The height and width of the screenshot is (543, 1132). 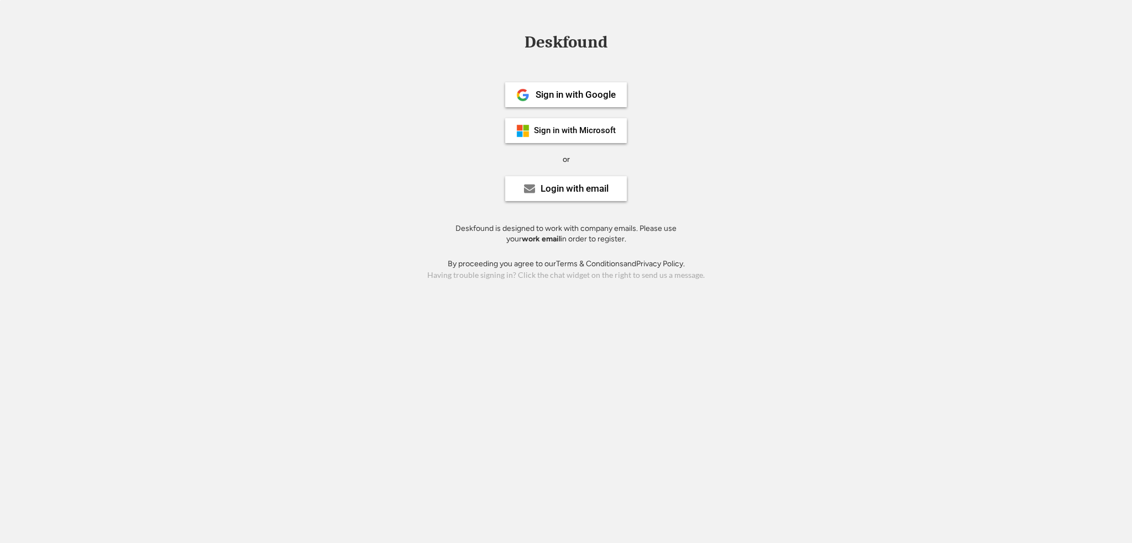 I want to click on img: 1024px-Google__G__Logo.svg.png, so click(x=523, y=95).